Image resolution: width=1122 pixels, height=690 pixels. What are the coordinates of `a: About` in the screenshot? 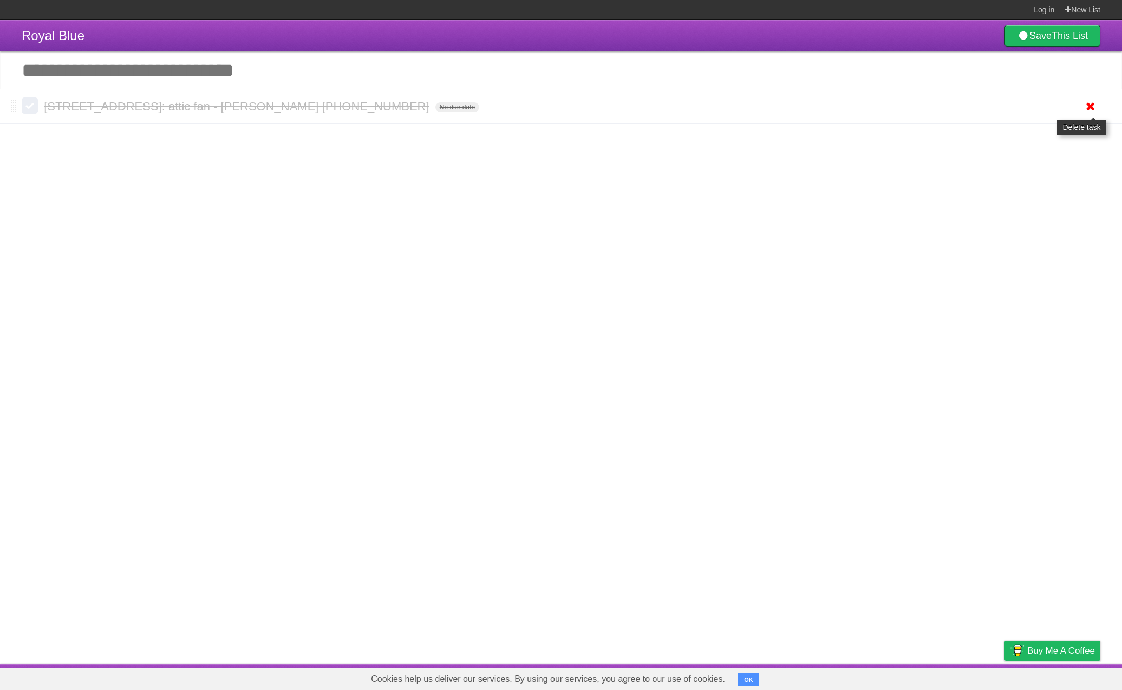 It's located at (872, 677).